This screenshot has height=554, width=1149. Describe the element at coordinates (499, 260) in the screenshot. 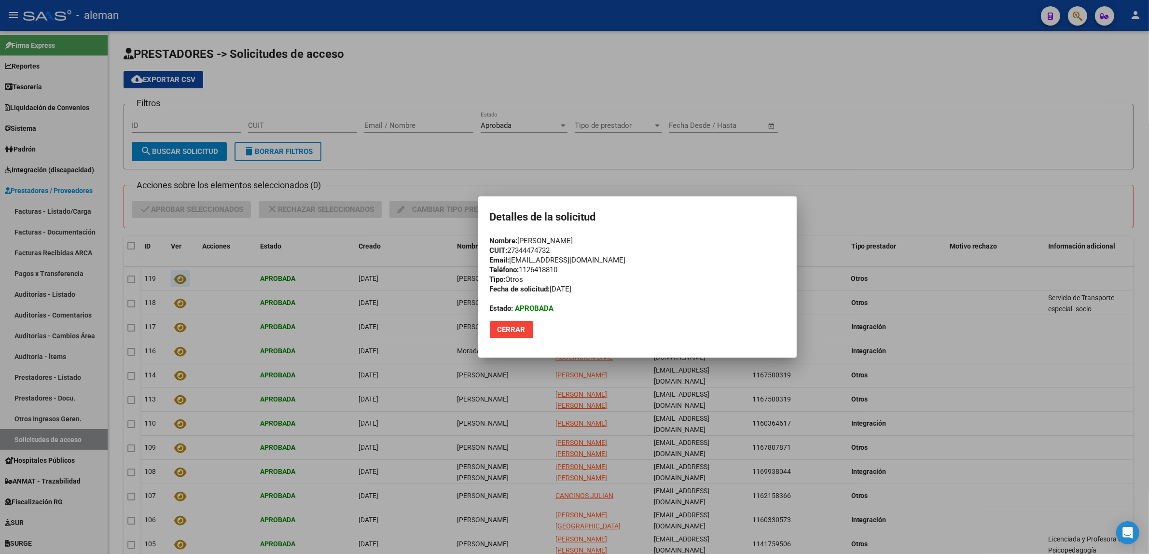

I see `strong: Email:` at that location.